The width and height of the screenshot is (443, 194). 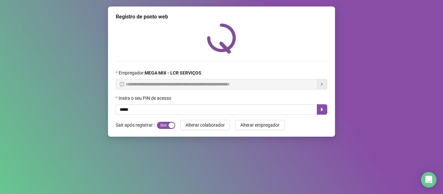 What do you see at coordinates (160, 73) in the screenshot?
I see `span: Empregador :` at bounding box center [160, 73].